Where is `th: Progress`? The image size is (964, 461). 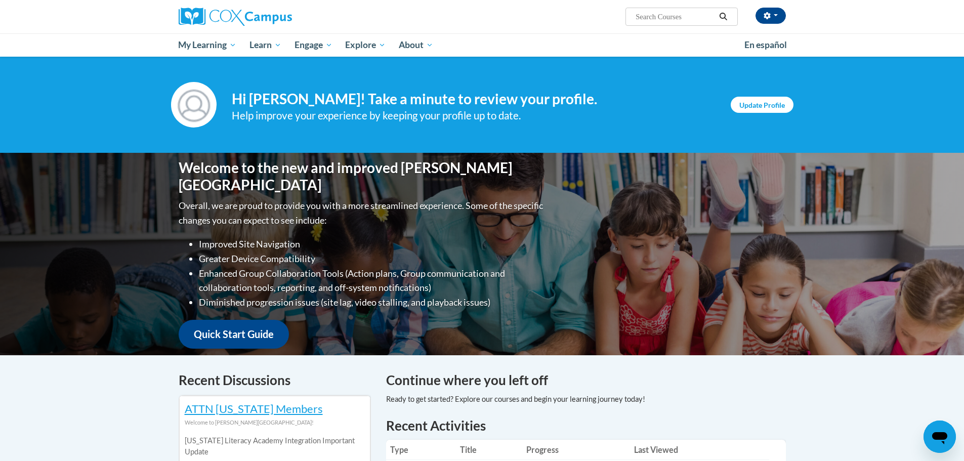
th: Progress is located at coordinates (576, 450).